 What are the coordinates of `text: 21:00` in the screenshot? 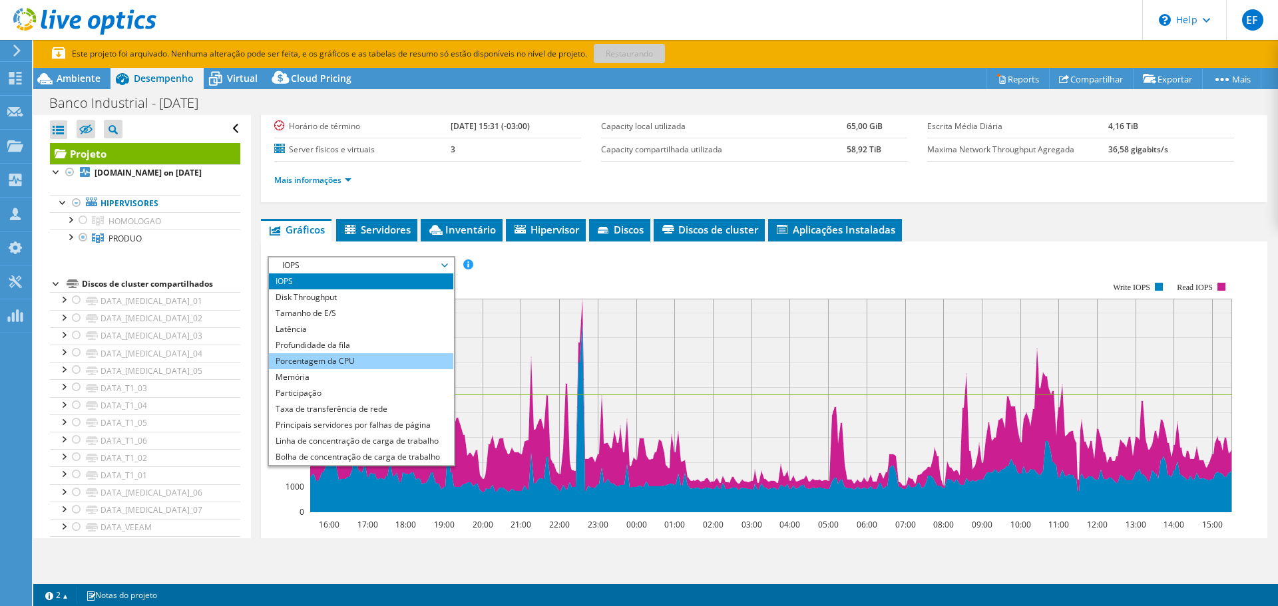 It's located at (521, 525).